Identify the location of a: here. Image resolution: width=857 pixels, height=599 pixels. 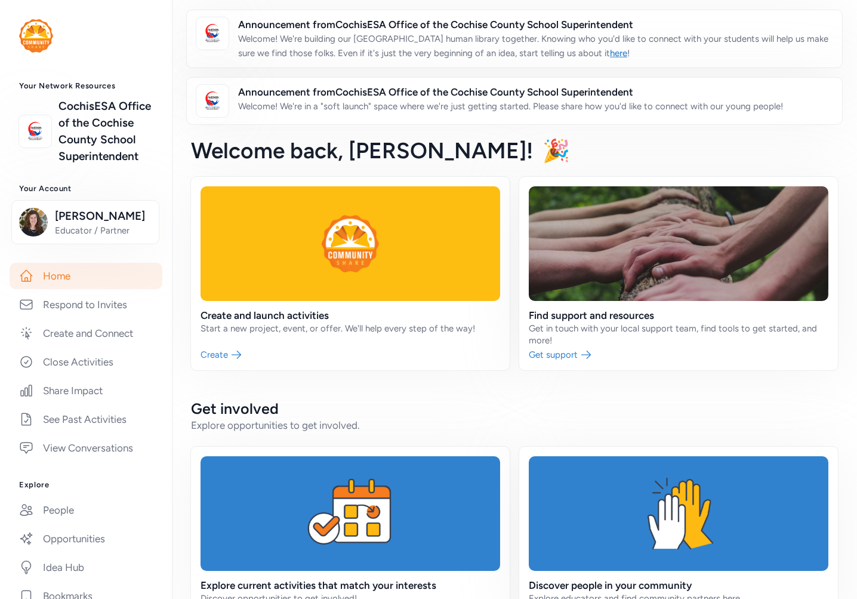
(618, 53).